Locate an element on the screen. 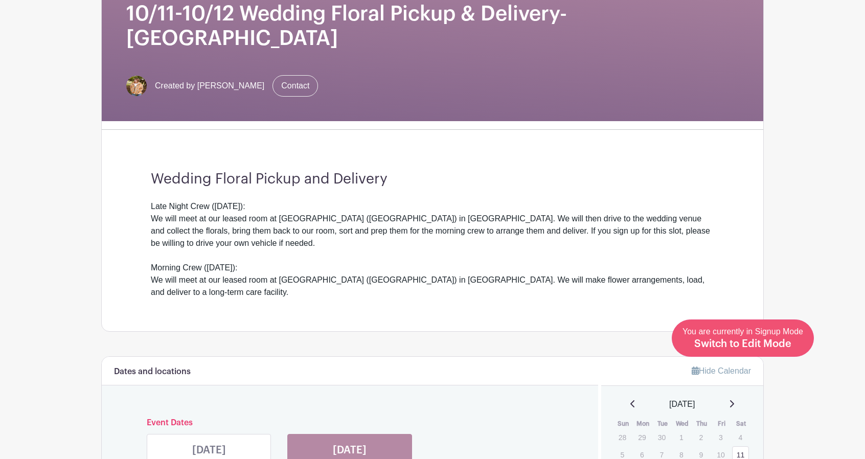  span: You are currently in Signup Mode is located at coordinates (743, 338).